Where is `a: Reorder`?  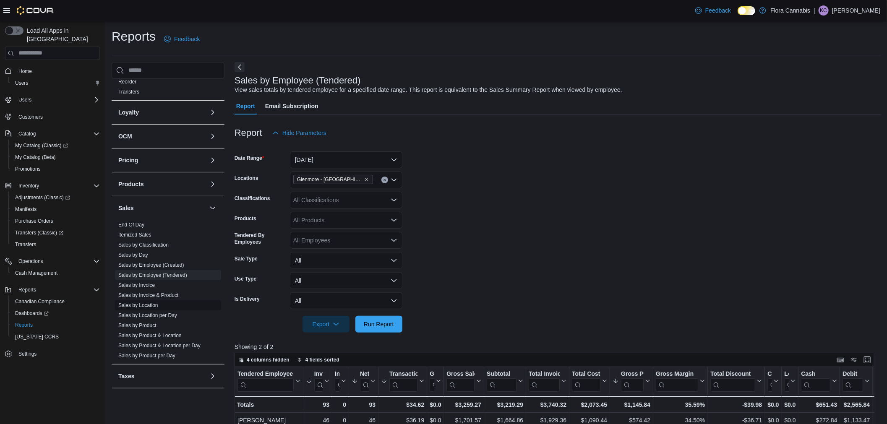
a: Reorder is located at coordinates (127, 82).